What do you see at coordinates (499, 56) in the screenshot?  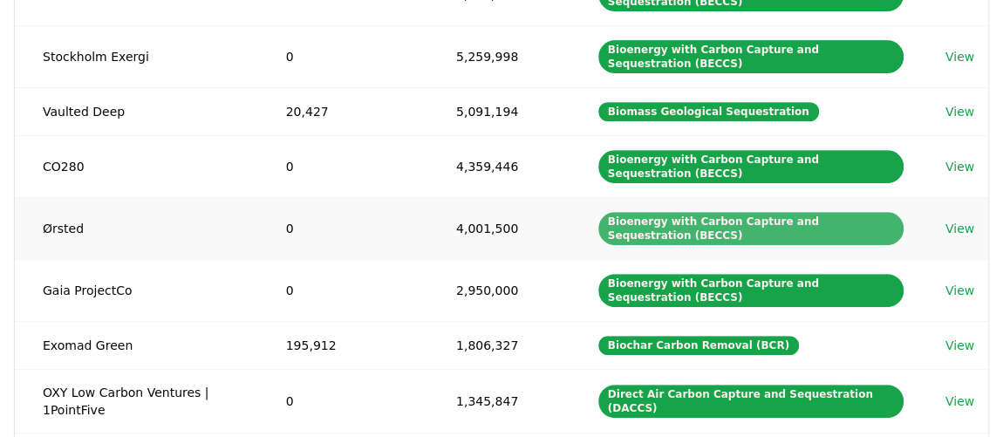 I see `td: 5,259,998` at bounding box center [499, 56].